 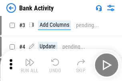 What do you see at coordinates (11, 8) in the screenshot?
I see `img: Back` at bounding box center [11, 8].